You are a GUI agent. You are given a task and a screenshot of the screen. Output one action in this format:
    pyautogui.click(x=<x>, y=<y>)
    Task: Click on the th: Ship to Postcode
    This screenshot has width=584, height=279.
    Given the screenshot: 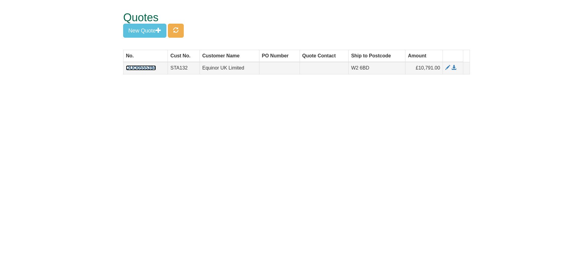 What is the action you would take?
    pyautogui.click(x=377, y=56)
    